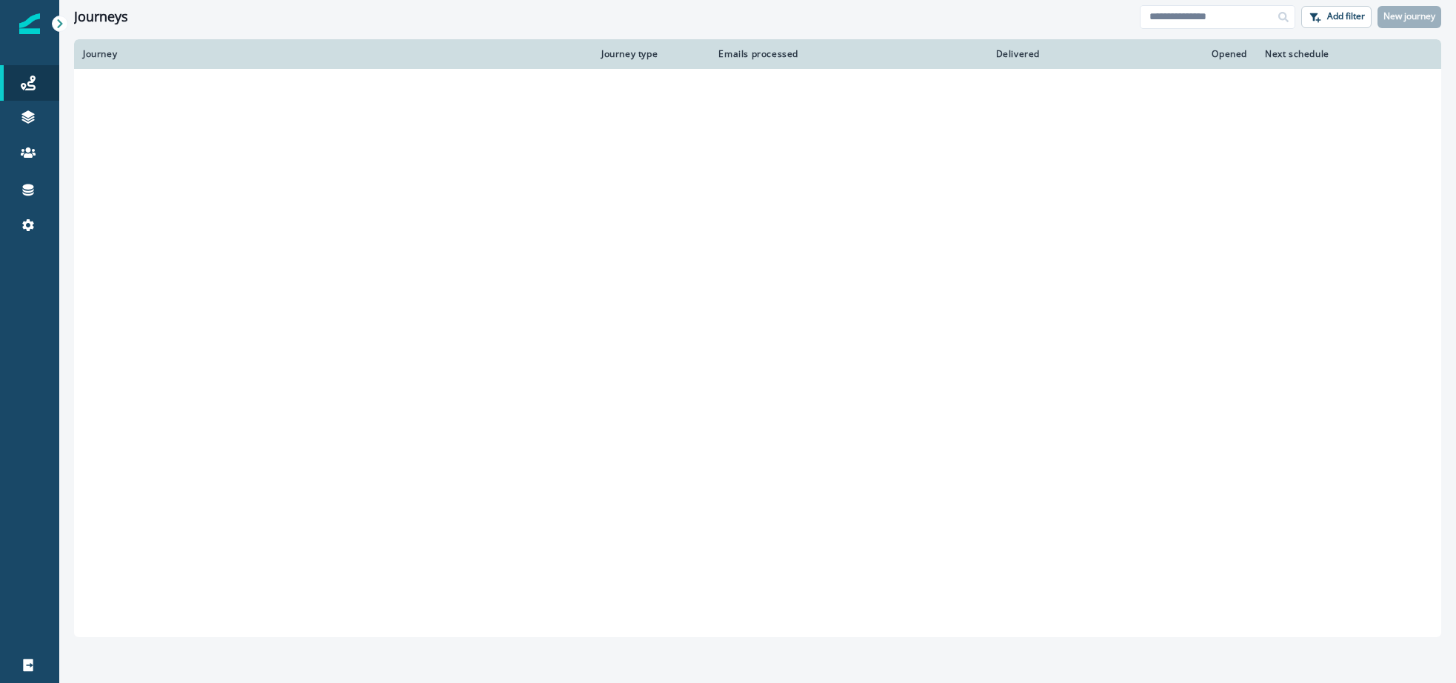 The height and width of the screenshot is (683, 1456). I want to click on div: Delivered, so click(928, 54).